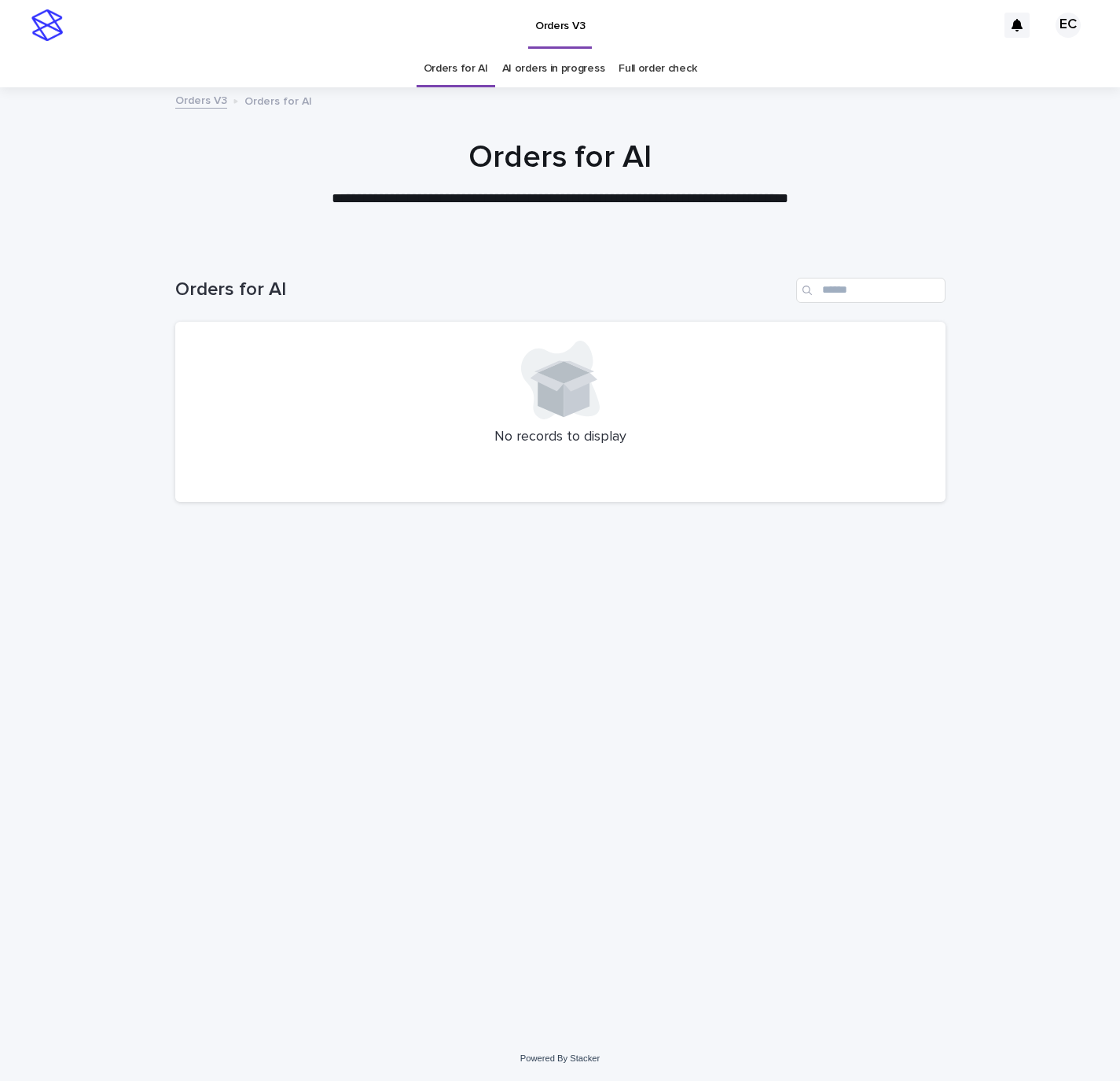 The height and width of the screenshot is (1081, 1120). I want to click on a: Full order check, so click(657, 68).